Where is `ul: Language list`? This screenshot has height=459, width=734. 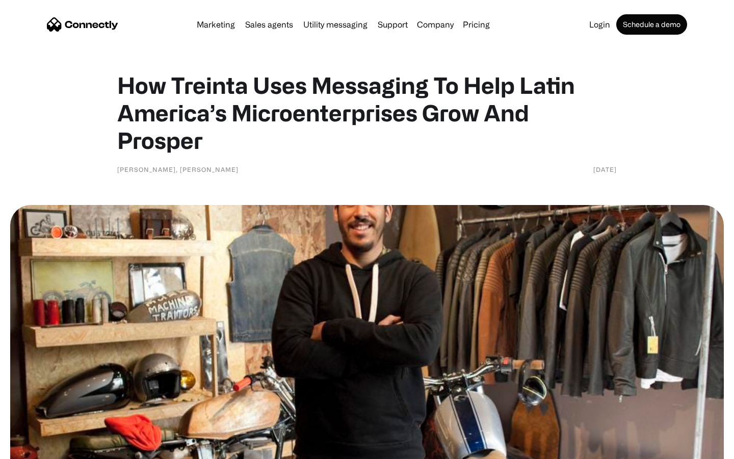 ul: Language list is located at coordinates (41, 448).